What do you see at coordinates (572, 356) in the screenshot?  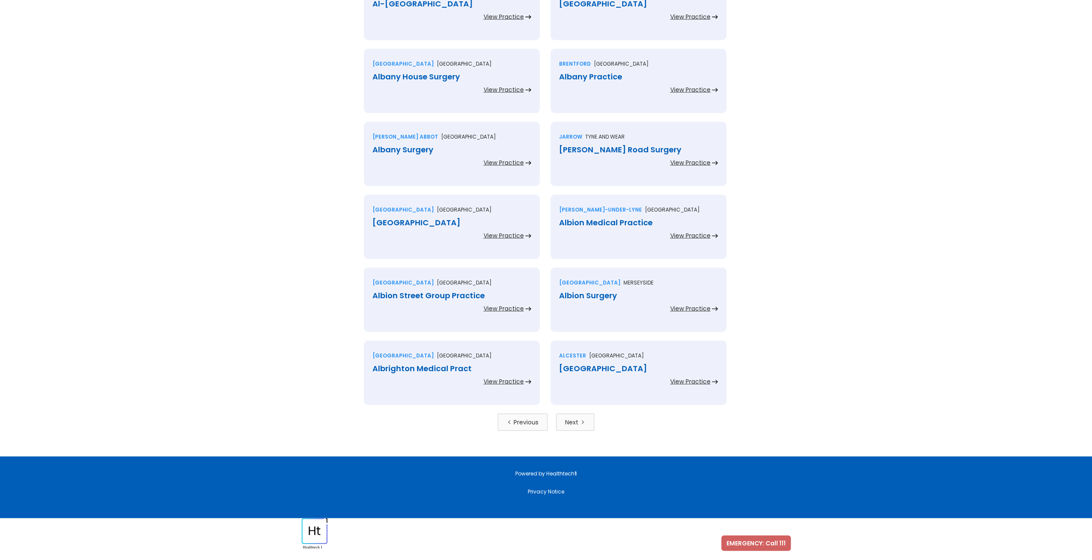 I see `div: Alcester` at bounding box center [572, 356].